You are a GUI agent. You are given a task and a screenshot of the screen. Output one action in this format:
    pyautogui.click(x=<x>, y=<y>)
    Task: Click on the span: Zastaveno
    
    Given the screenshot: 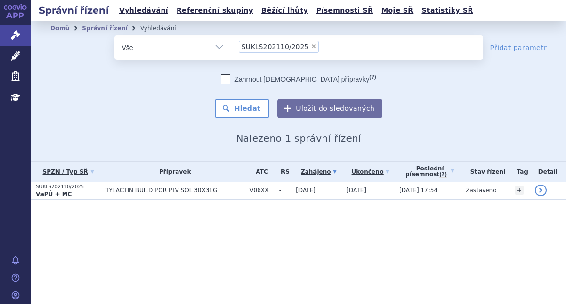 What is the action you would take?
    pyautogui.click(x=481, y=190)
    